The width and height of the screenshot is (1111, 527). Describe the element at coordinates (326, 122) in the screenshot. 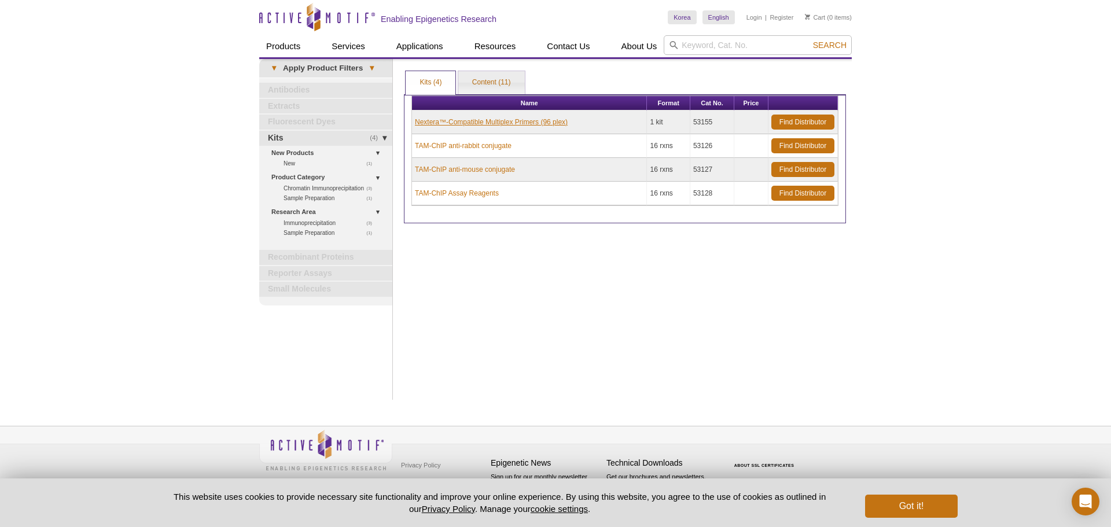

I see `a: Fluorescent Dyes` at that location.